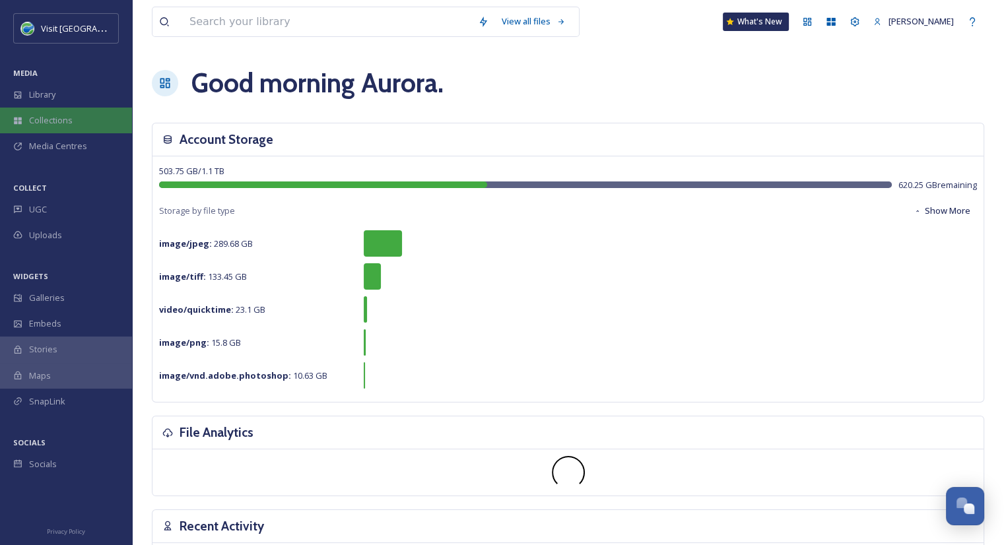 Image resolution: width=1004 pixels, height=545 pixels. I want to click on input: Search your library, so click(327, 22).